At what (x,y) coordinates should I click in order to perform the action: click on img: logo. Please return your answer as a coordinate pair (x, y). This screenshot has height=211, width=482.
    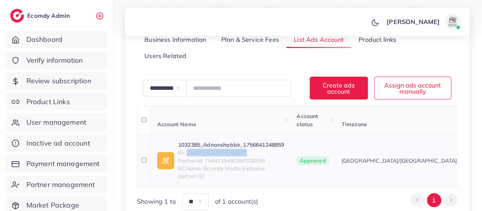
    Looking at the image, I should click on (17, 16).